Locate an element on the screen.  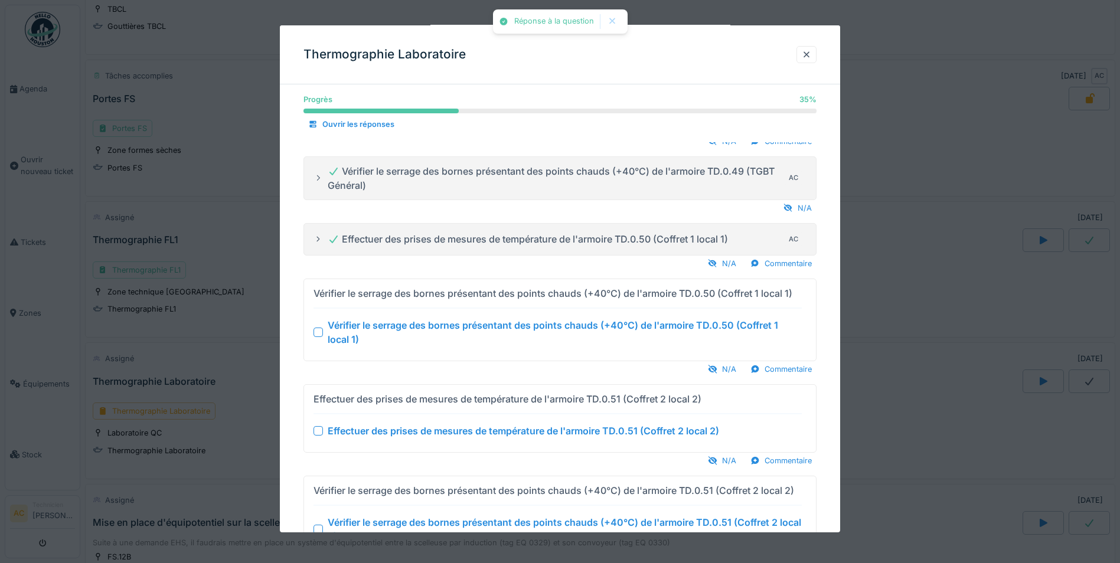
summary: Effectuer des prises de mesures de température de l'armoire TD.0.51 (Coffret 2 local 2) Effectuer... is located at coordinates (560, 419).